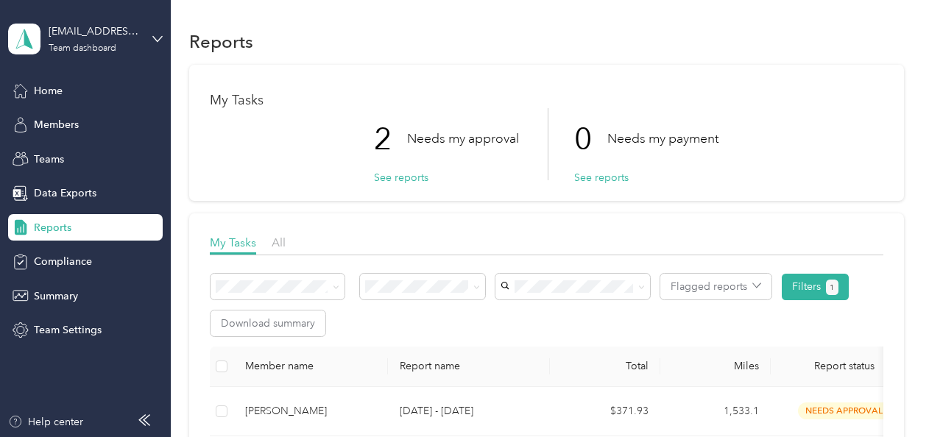  Describe the element at coordinates (832, 288) in the screenshot. I see `span: 1` at that location.